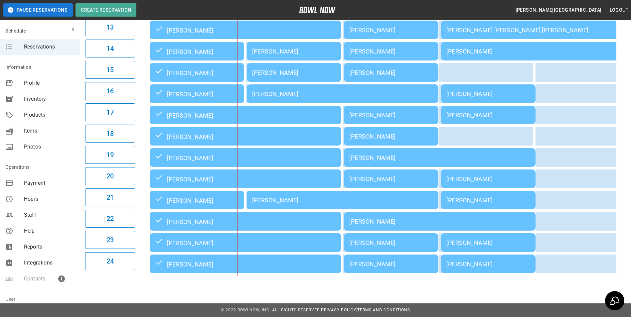 The width and height of the screenshot is (631, 317). I want to click on h6: 18, so click(110, 134).